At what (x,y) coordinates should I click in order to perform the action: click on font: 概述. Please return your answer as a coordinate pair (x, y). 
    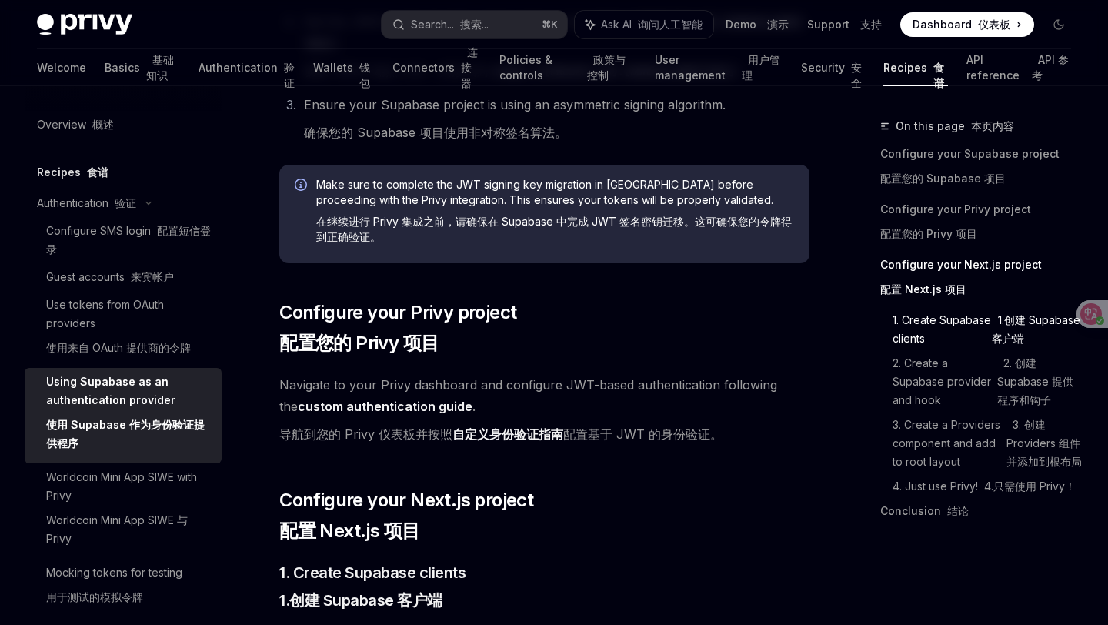
    Looking at the image, I should click on (103, 124).